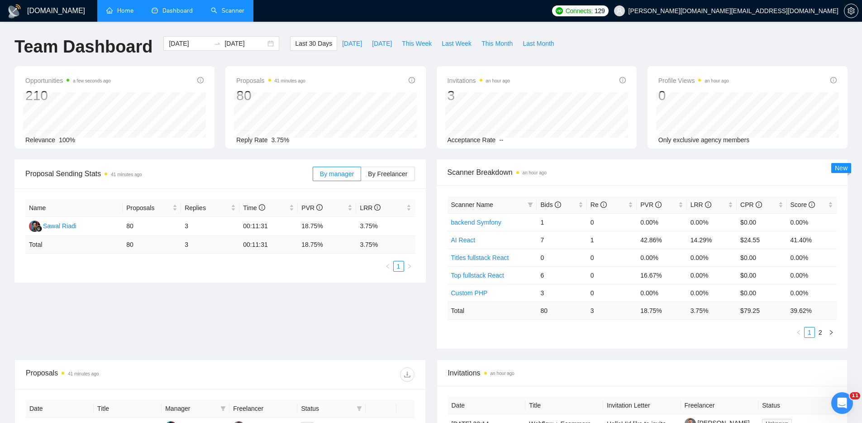 The image size is (862, 423). Describe the element at coordinates (851, 11) in the screenshot. I see `a: setting` at that location.